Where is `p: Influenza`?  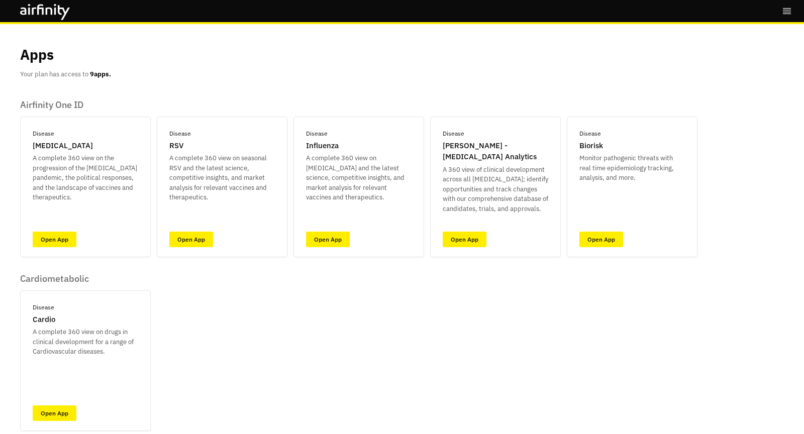 p: Influenza is located at coordinates (322, 146).